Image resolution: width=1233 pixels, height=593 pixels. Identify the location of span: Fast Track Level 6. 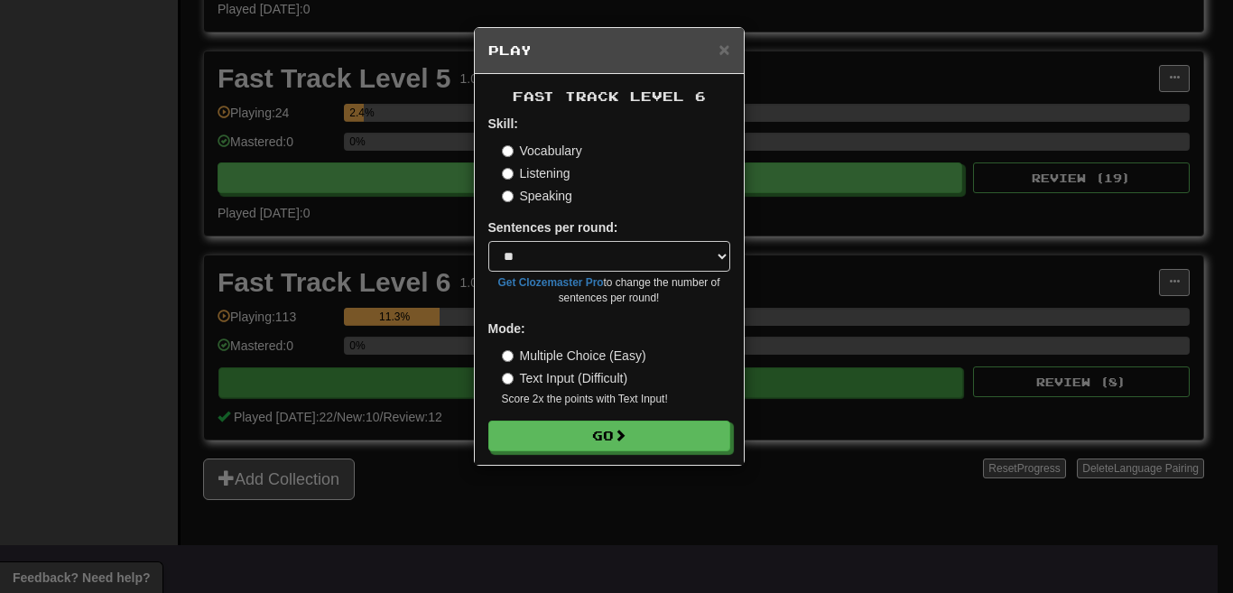
(609, 96).